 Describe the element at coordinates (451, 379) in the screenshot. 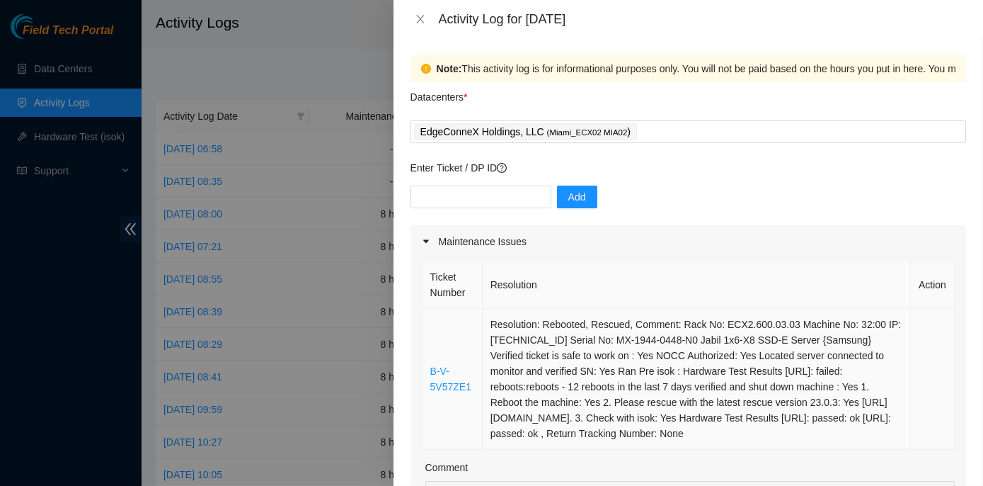

I see `a: B-V-5V57ZE1` at that location.